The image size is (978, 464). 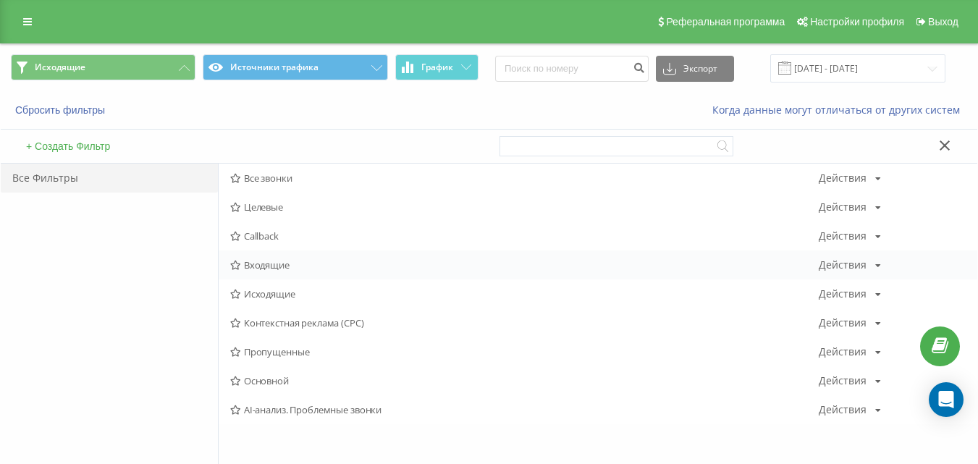 What do you see at coordinates (572, 69) in the screenshot?
I see `input: Поиск по номеру` at bounding box center [572, 69].